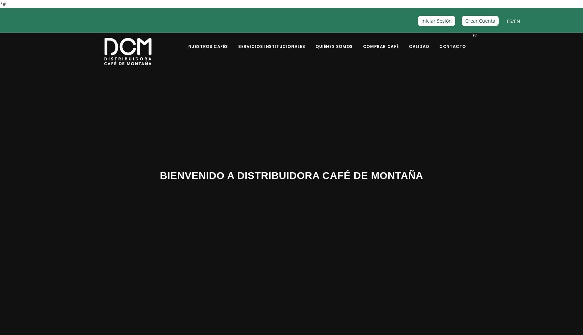 This screenshot has width=583, height=335. I want to click on h3: BIENVENIDO A DISTRIBUIDORA CAFÉ DE MONTAÑA, so click(292, 175).